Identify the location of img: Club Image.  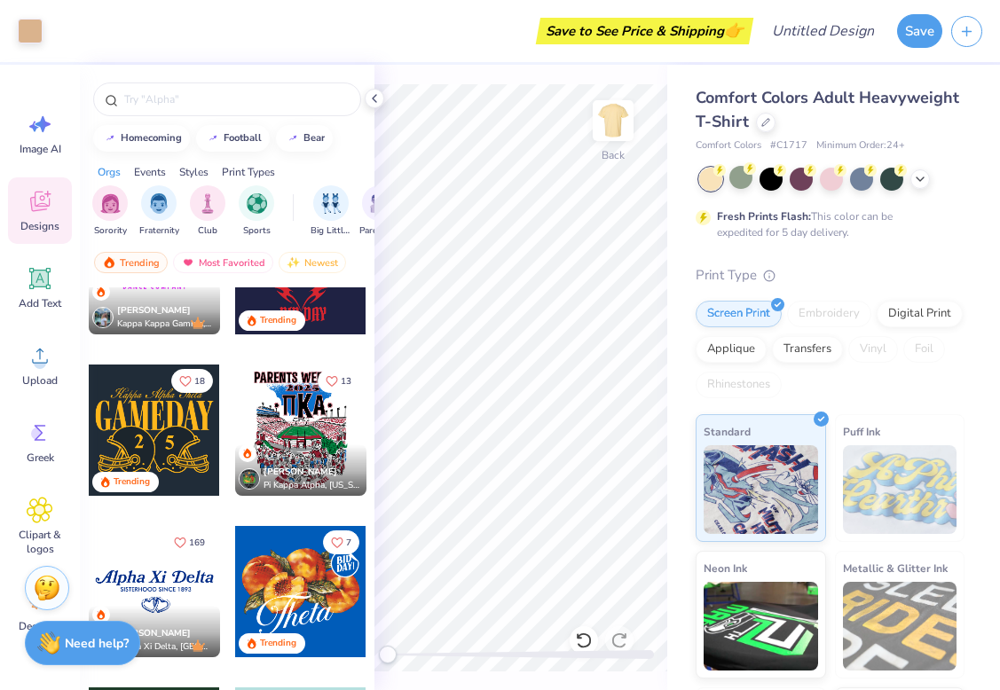
(208, 203).